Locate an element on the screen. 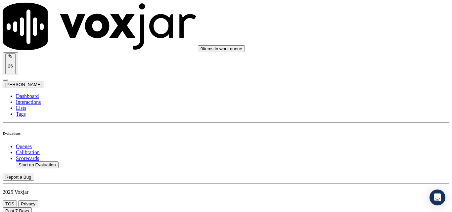  button: Start an Evaluation is located at coordinates (37, 165).